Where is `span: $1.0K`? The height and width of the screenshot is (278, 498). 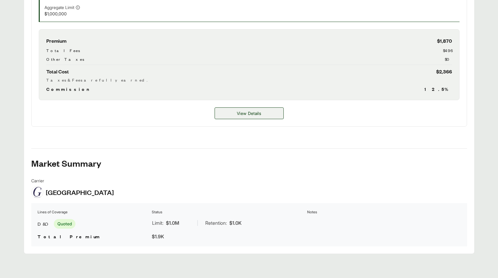
span: $1.0K is located at coordinates (236, 223).